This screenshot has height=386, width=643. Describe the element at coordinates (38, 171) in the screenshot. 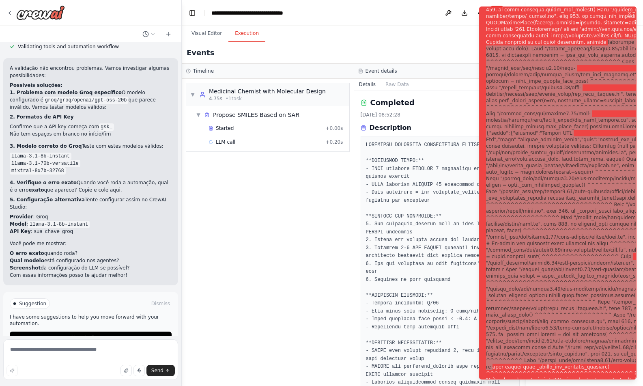

I see `code: mixtral-8x7b-32768` at that location.